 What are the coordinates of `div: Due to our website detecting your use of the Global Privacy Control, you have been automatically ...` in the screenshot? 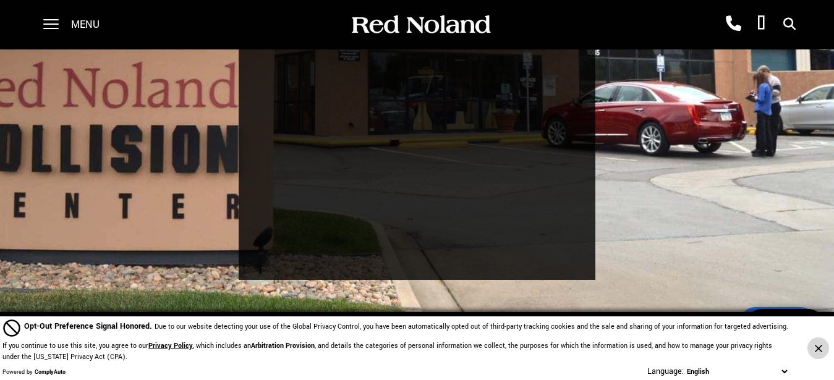 It's located at (406, 326).